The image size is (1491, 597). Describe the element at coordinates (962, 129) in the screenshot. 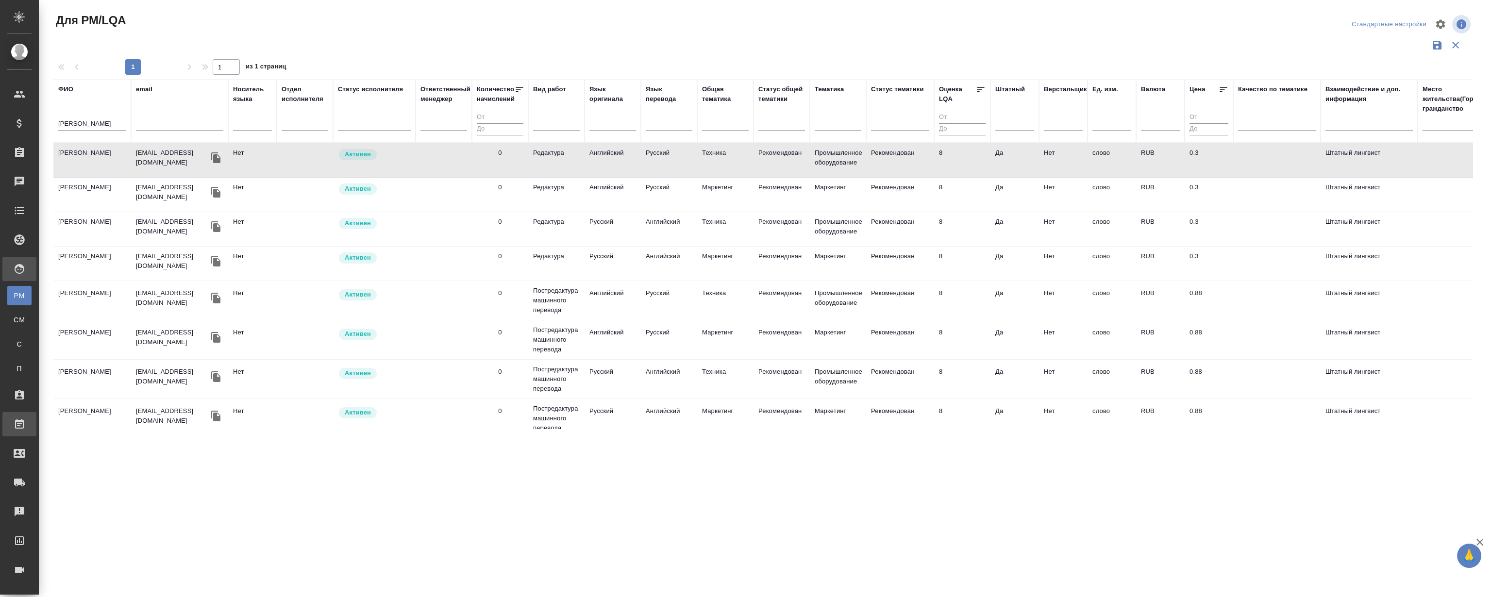

I see `input: До` at that location.